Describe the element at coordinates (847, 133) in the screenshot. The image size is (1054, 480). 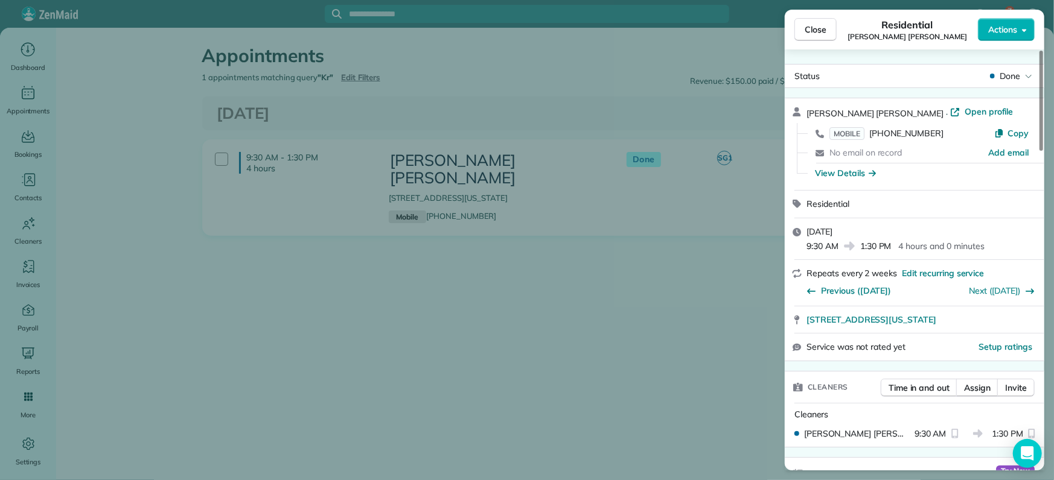
I see `span: MOBILE` at that location.